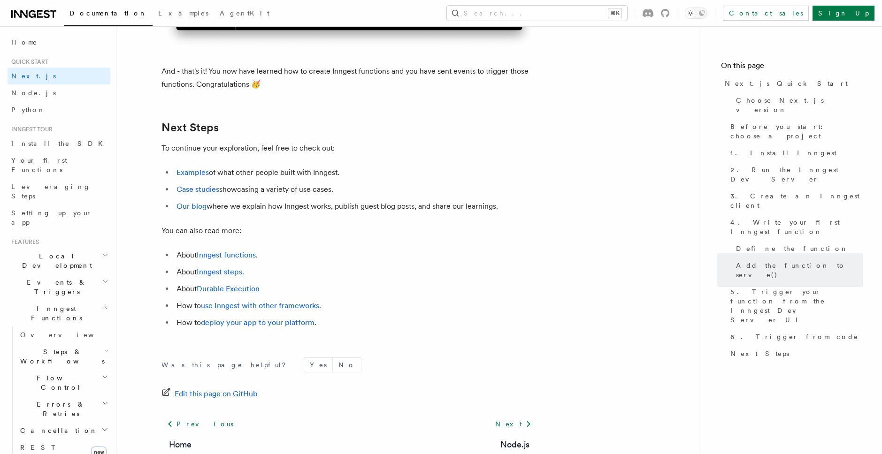  Describe the element at coordinates (795, 337) in the screenshot. I see `a: 6. Trigger from code` at that location.